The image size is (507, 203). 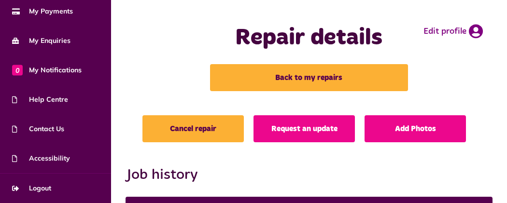 What do you see at coordinates (43, 11) in the screenshot?
I see `span: My Payments` at bounding box center [43, 11].